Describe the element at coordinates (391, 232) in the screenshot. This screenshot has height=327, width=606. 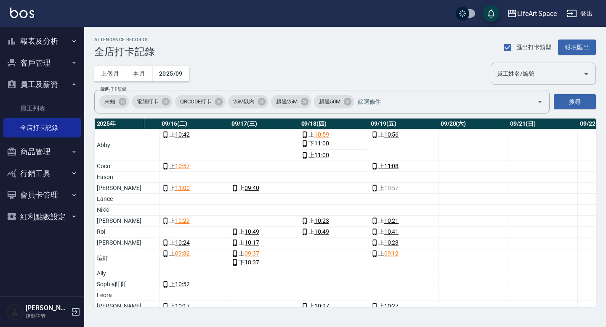
I see `a: 10:41` at that location.